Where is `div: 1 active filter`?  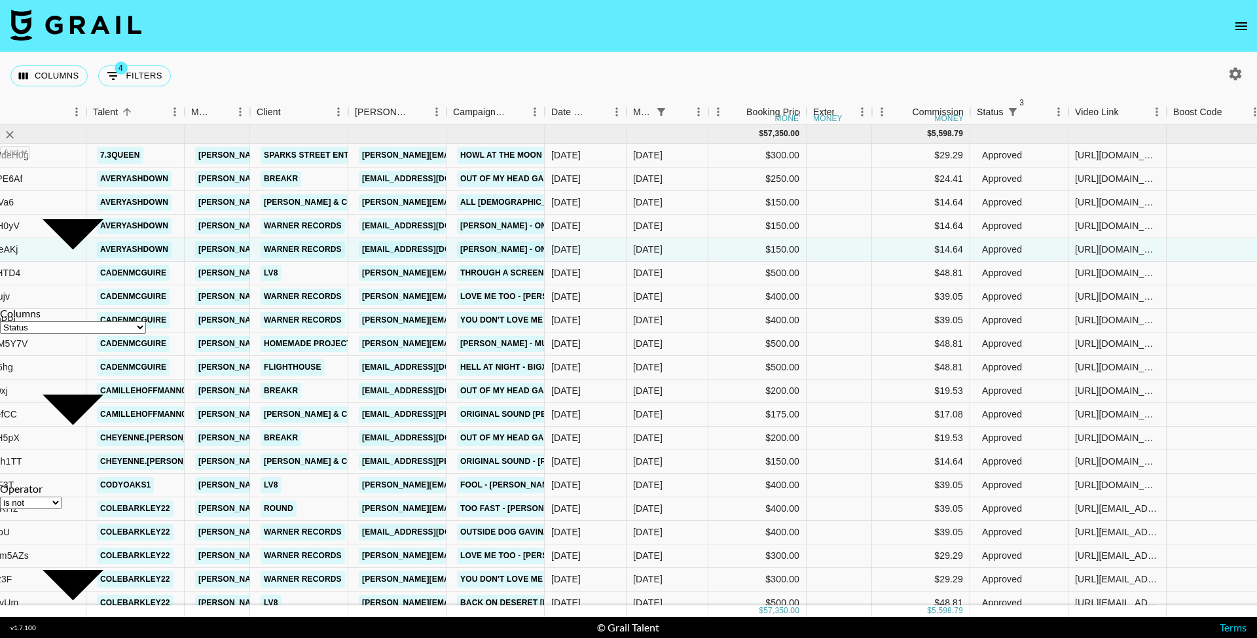
div: 1 active filter is located at coordinates (661, 112).